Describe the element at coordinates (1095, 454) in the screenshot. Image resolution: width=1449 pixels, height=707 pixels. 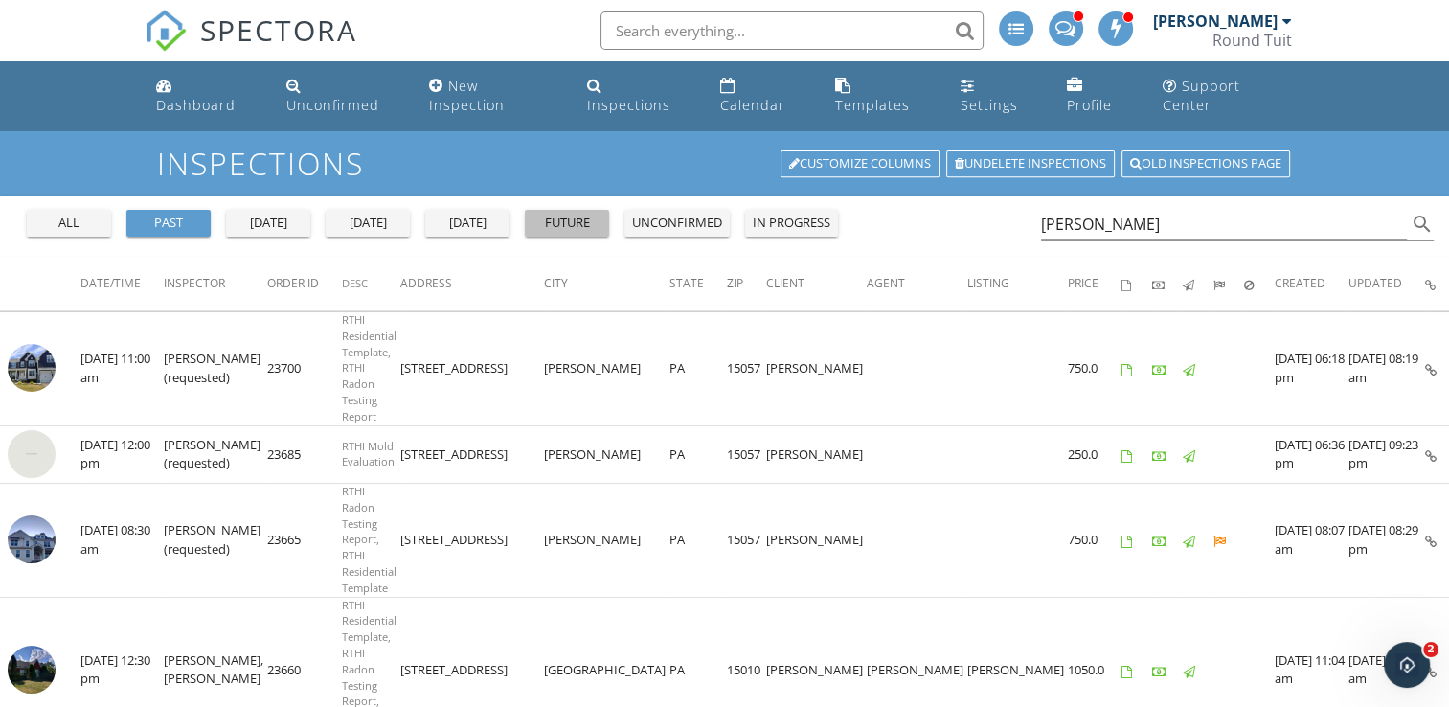
I see `td: 250.0` at that location.